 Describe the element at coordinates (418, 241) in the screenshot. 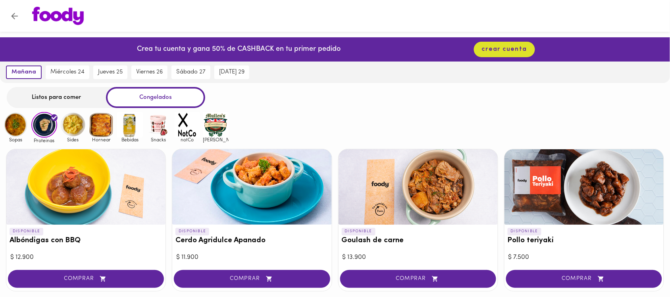

I see `h3: Goulash de carne` at that location.